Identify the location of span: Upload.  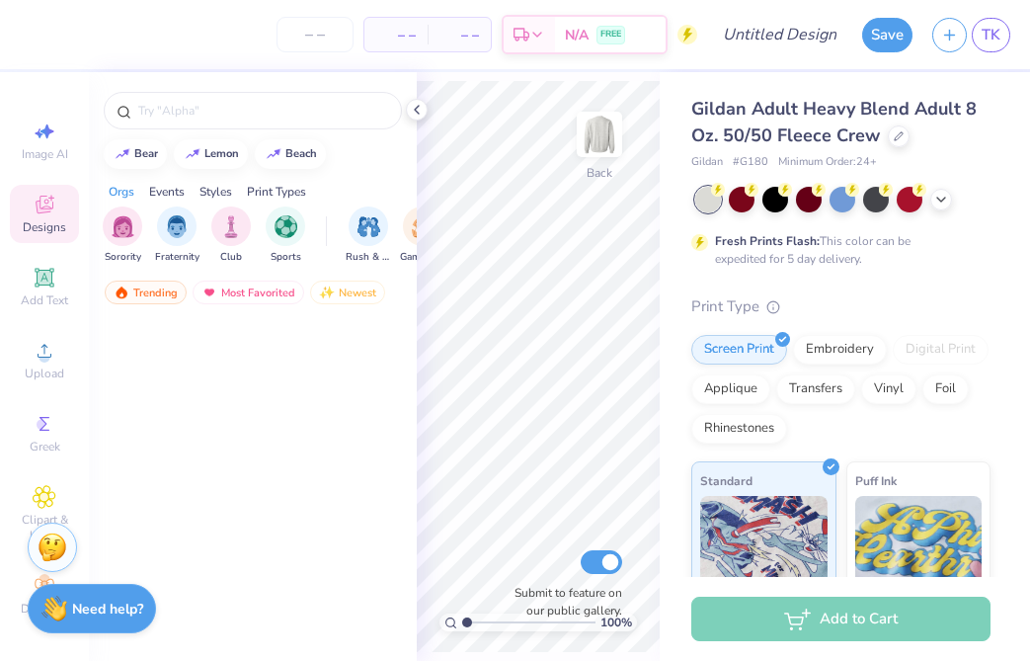
(44, 373).